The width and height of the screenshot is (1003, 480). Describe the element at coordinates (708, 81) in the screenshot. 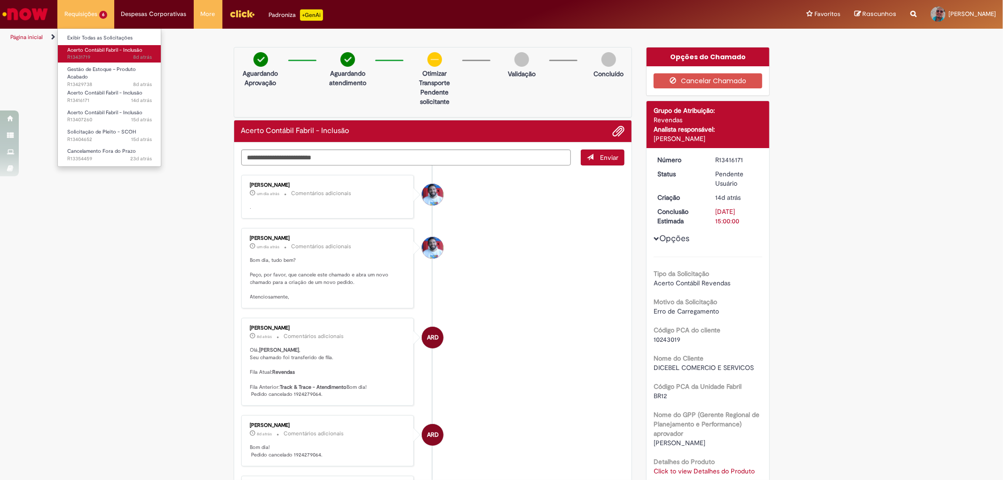

I see `button: Cancelar Chamado` at that location.